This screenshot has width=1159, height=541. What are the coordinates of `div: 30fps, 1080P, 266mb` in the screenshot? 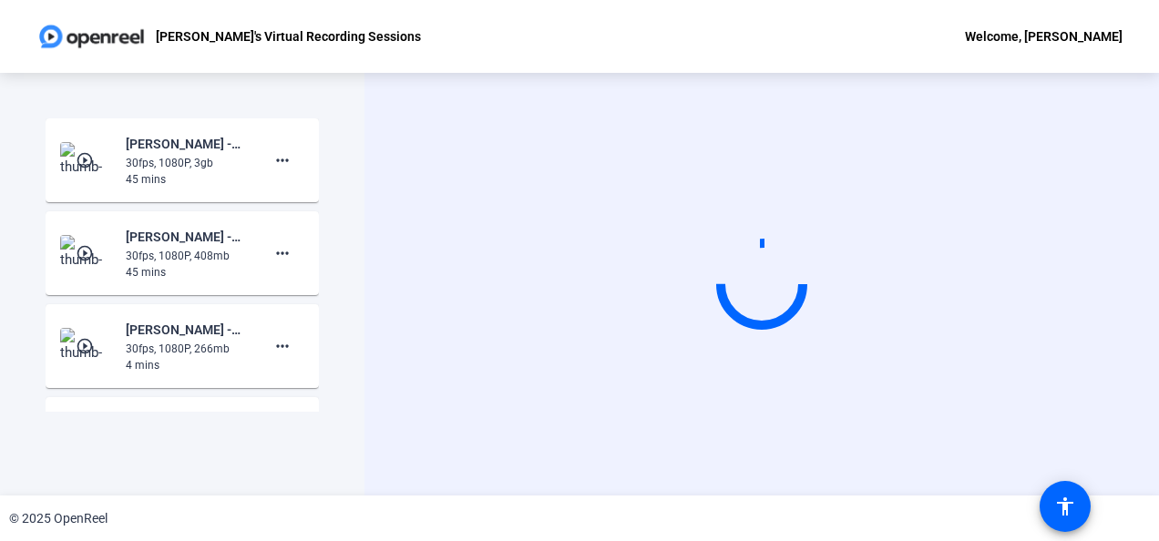 It's located at (187, 349).